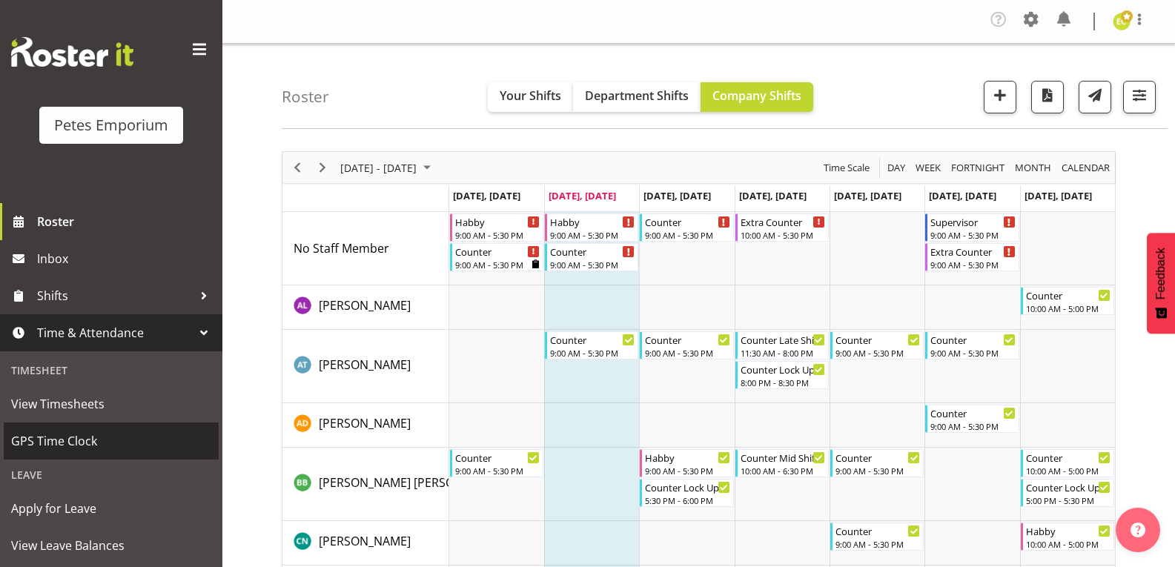  I want to click on a: View Leave Balances, so click(111, 545).